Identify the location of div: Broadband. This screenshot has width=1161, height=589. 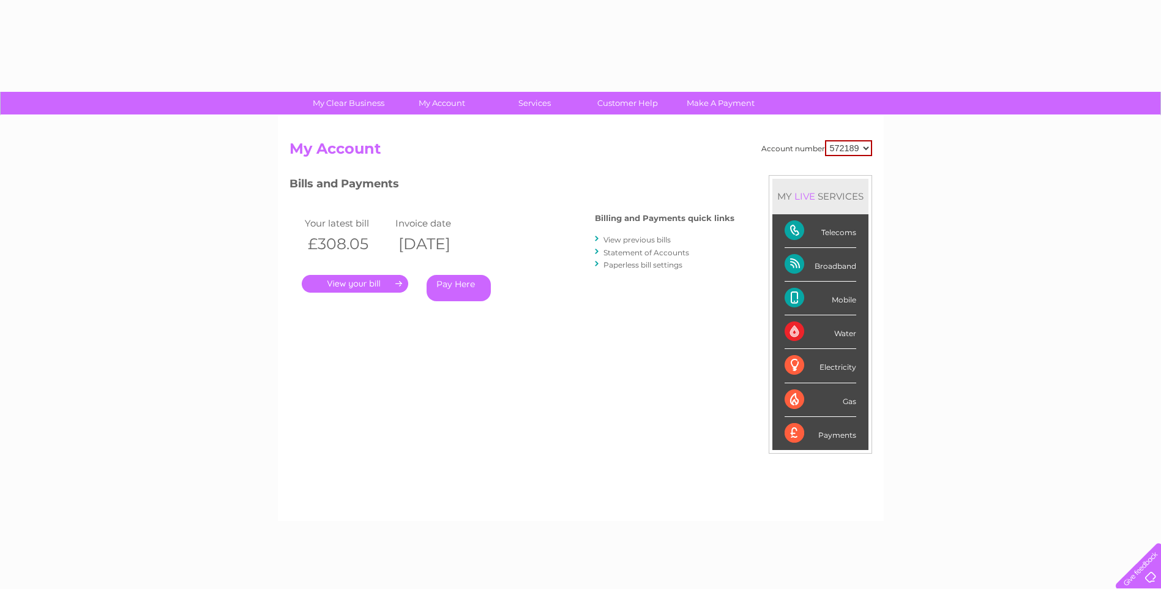
(820, 264).